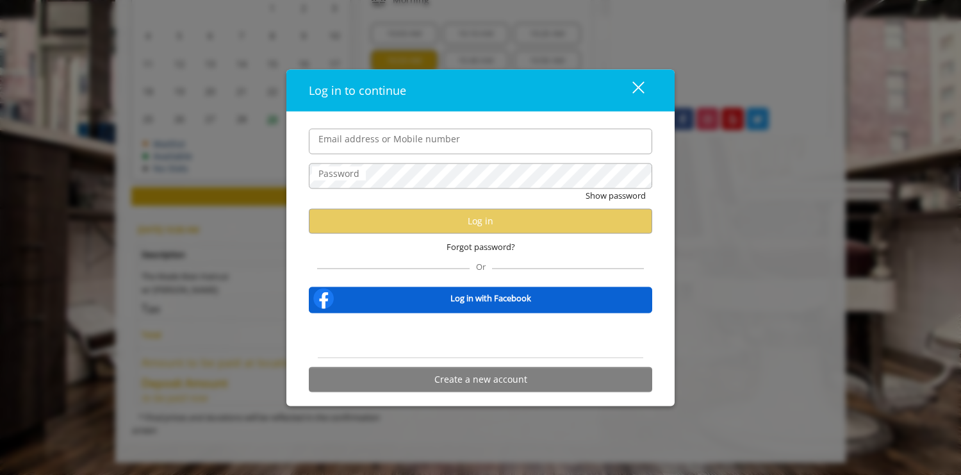 The height and width of the screenshot is (475, 961). I want to click on label: Email address or Mobile number, so click(389, 138).